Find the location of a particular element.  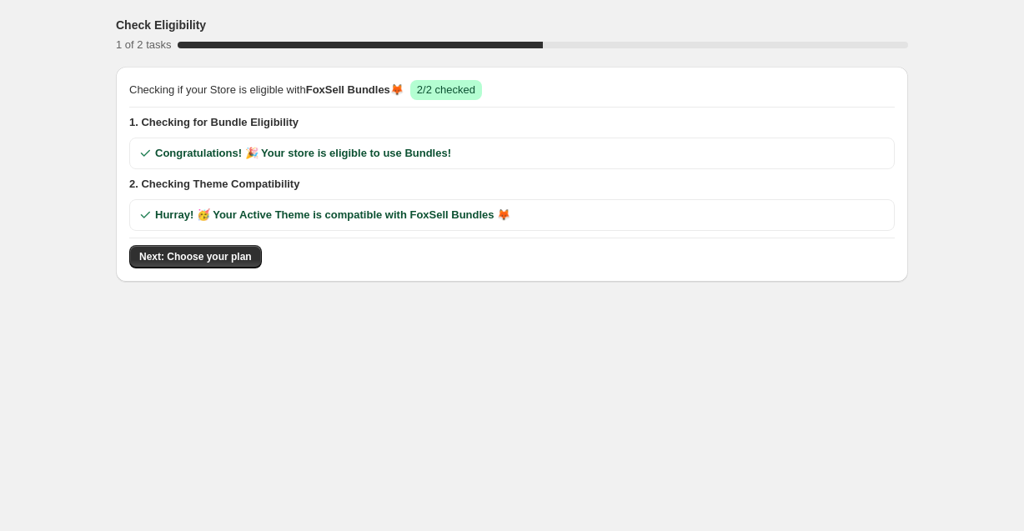

span: Next: Choose your plan is located at coordinates (195, 257).